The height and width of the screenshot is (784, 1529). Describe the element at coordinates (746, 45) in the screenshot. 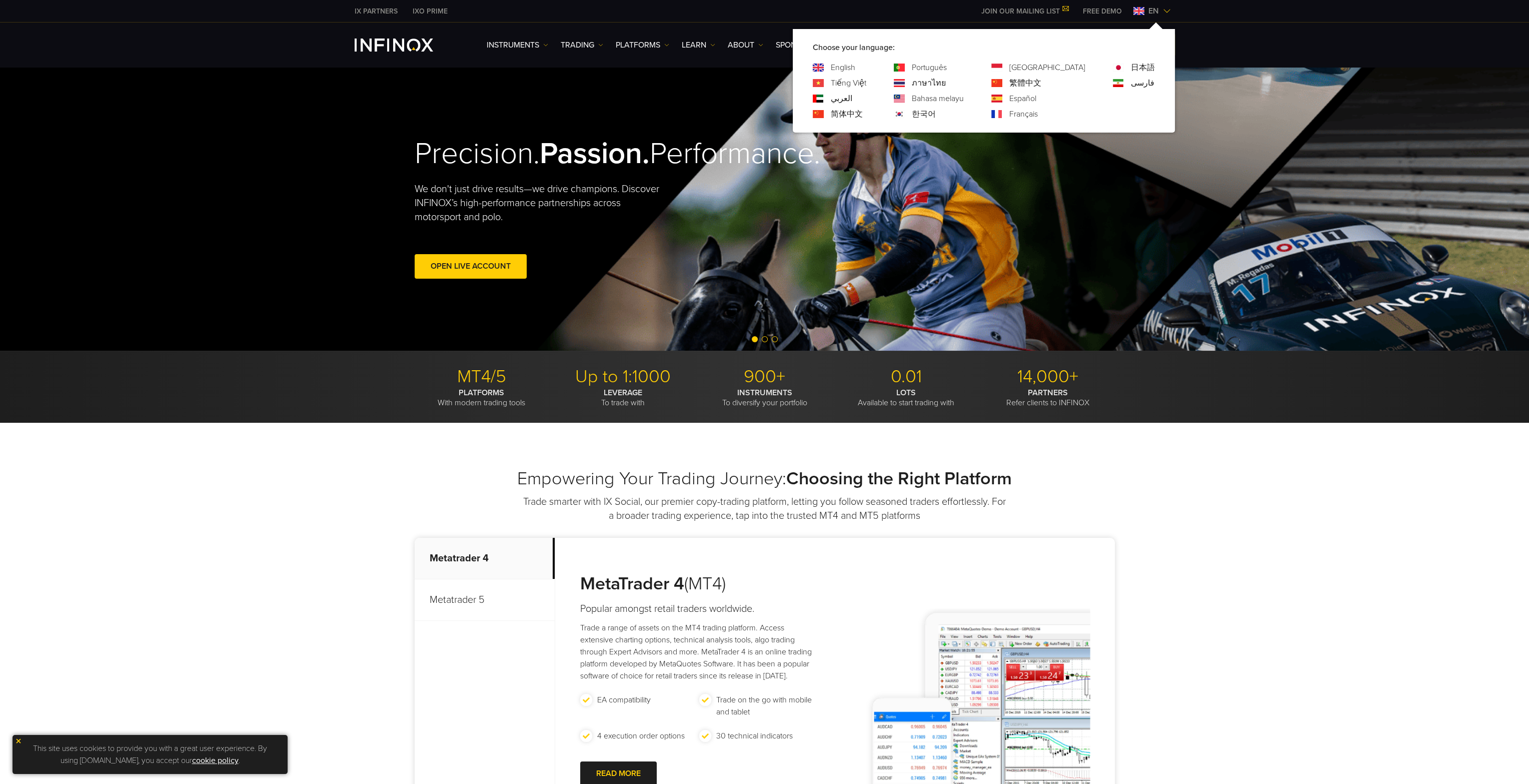

I see `a: ABOUT` at that location.